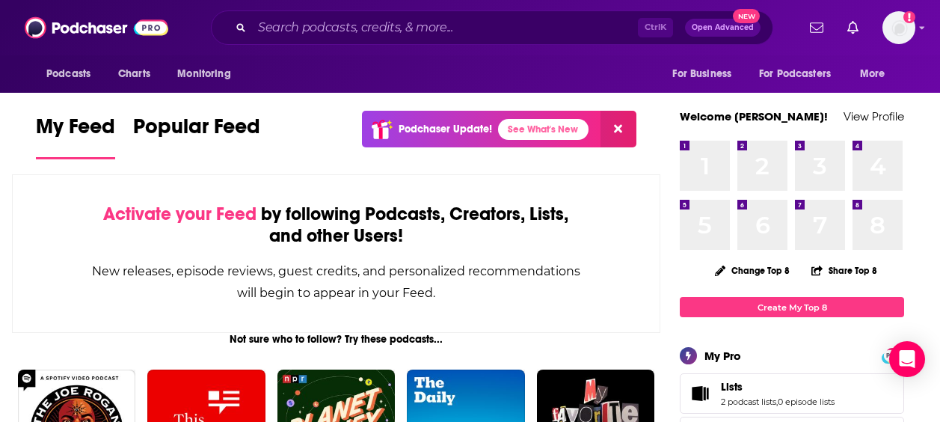 The image size is (940, 422). What do you see at coordinates (655, 28) in the screenshot?
I see `span: Ctrl K` at bounding box center [655, 28].